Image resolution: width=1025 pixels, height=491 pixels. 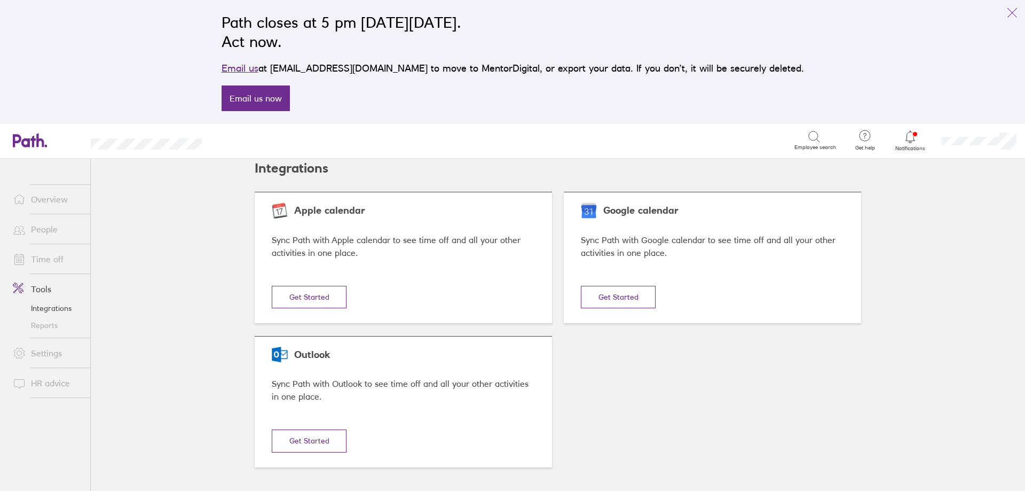 I want to click on a: Integrations, so click(x=47, y=308).